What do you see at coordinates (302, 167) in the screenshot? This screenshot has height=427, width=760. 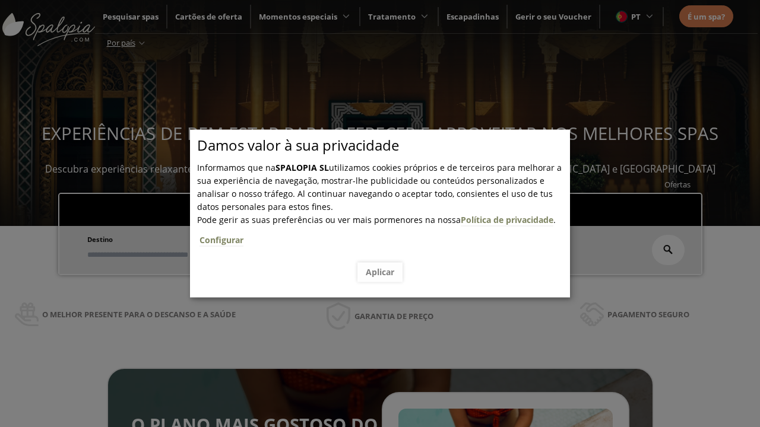 I see `b: SPALOPIA SL` at bounding box center [302, 167].